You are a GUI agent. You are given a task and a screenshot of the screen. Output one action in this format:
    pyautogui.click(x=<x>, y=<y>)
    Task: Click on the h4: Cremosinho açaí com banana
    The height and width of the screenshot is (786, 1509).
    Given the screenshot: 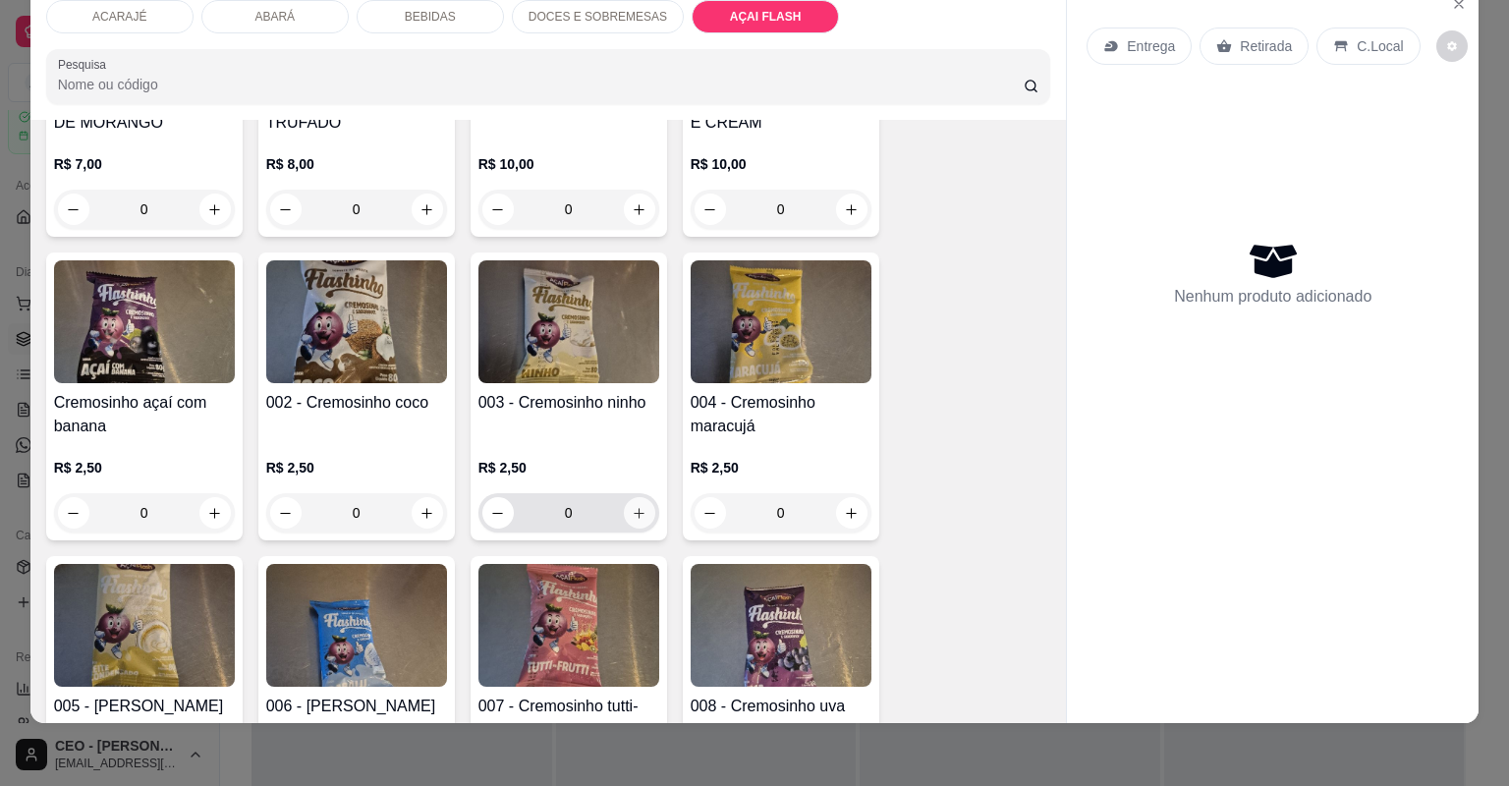 What is the action you would take?
    pyautogui.click(x=144, y=415)
    